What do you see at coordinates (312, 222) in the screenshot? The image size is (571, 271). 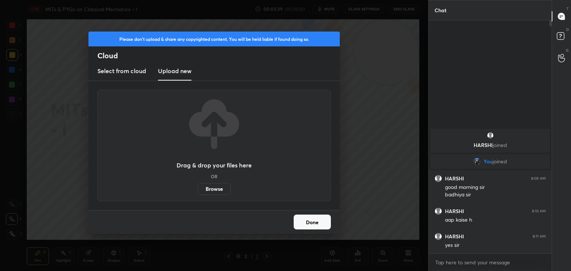 I see `button: Done` at bounding box center [312, 222].